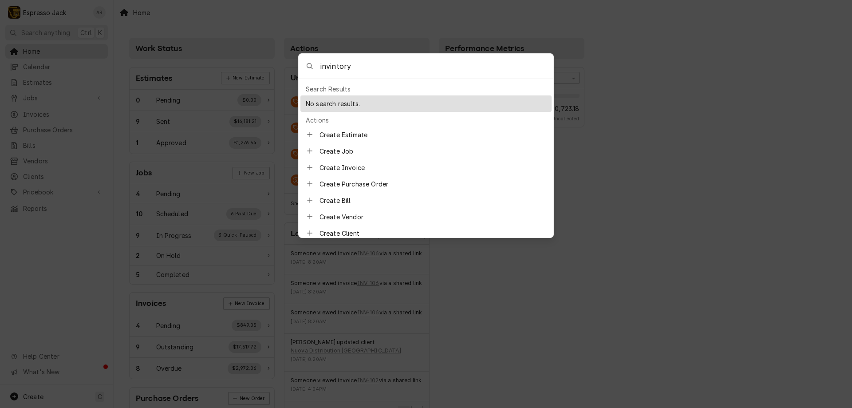 This screenshot has width=852, height=408. What do you see at coordinates (437, 66) in the screenshot?
I see `input: Search anything` at bounding box center [437, 66].